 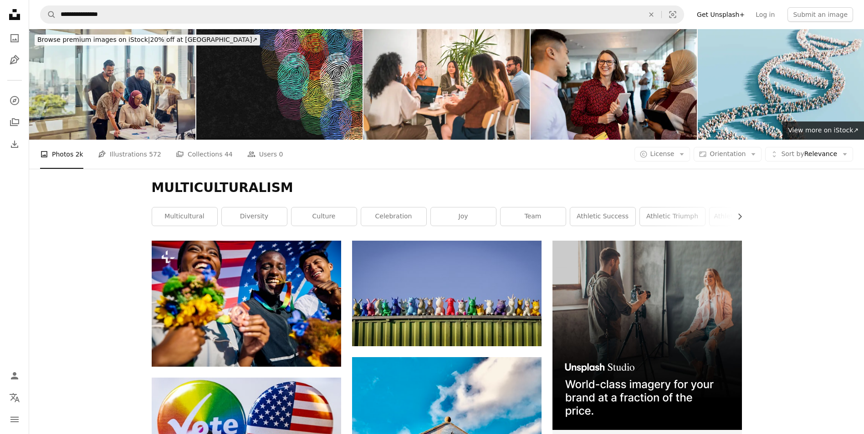 What do you see at coordinates (820, 15) in the screenshot?
I see `button: Submit an image` at bounding box center [820, 15].